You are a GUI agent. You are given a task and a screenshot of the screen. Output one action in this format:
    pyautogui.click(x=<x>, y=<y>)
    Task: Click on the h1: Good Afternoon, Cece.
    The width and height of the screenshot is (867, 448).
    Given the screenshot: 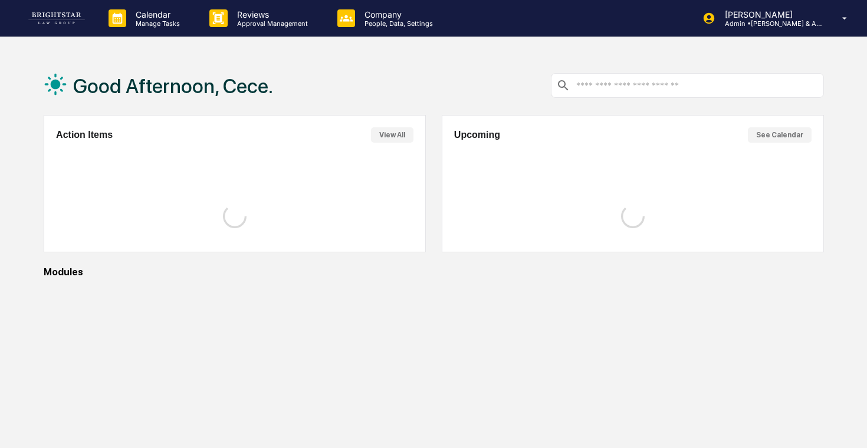 What is the action you would take?
    pyautogui.click(x=173, y=86)
    